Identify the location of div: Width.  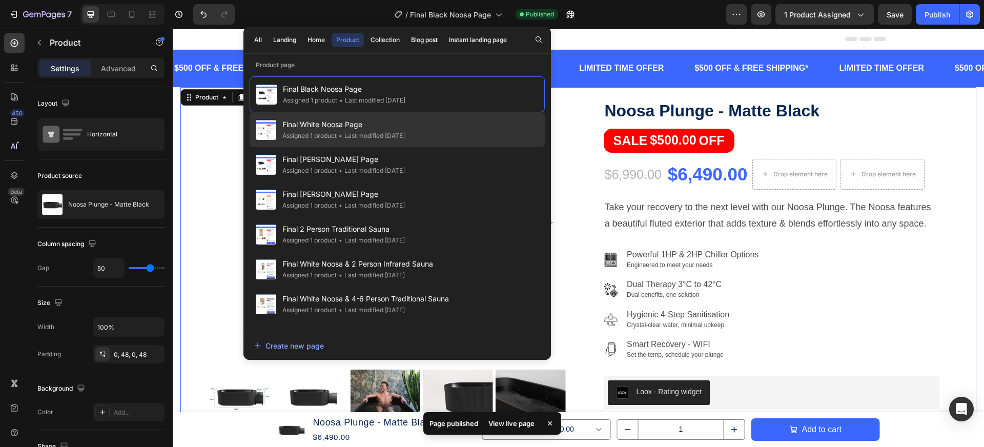
(46, 327).